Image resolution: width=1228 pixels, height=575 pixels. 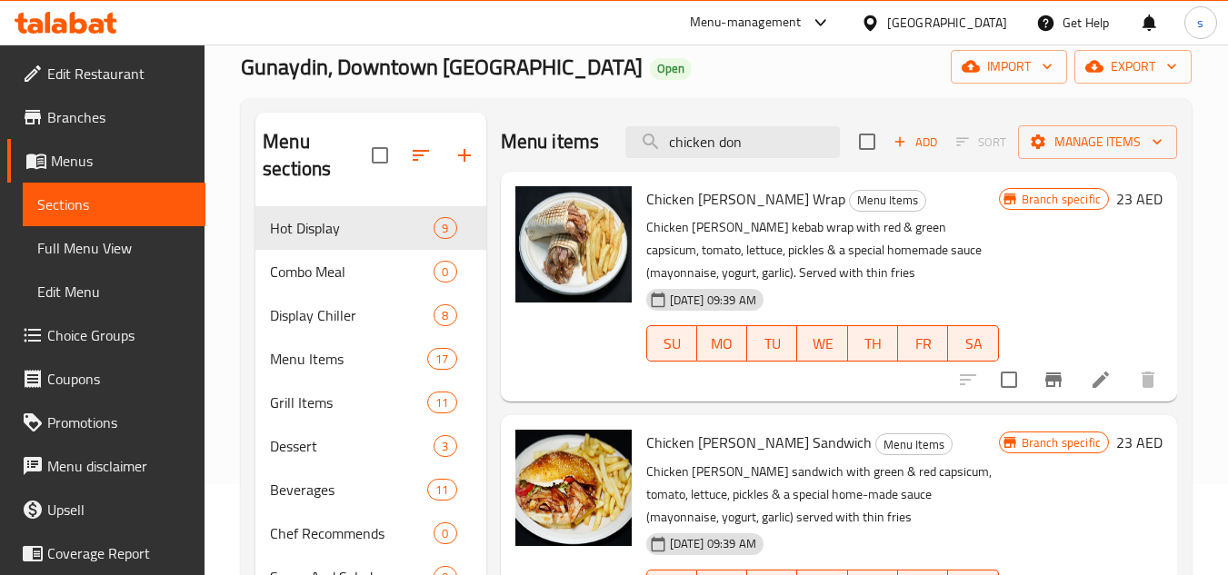 What do you see at coordinates (915, 142) in the screenshot?
I see `span: Add item` at bounding box center [915, 142].